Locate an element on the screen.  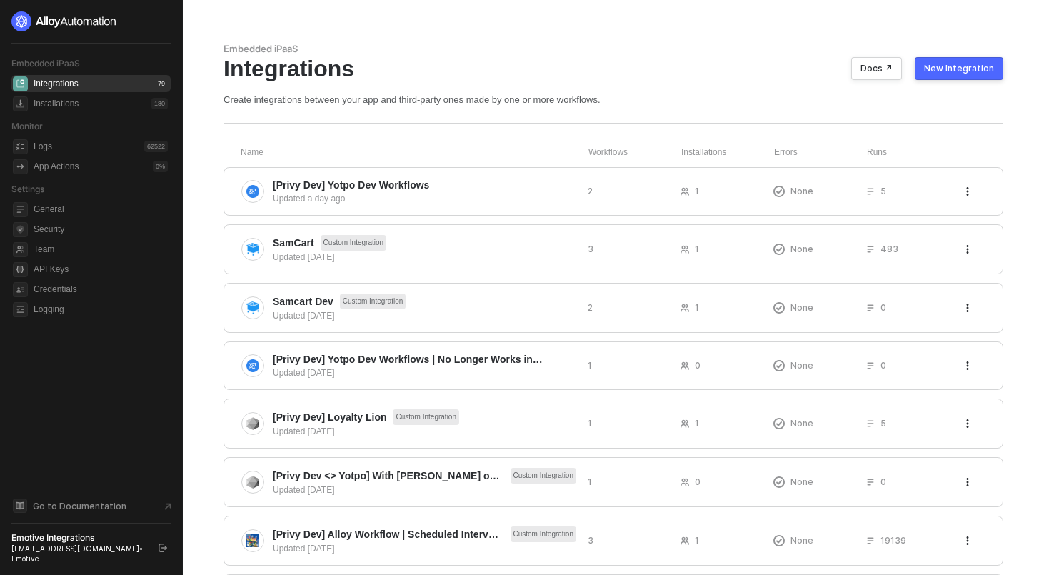
span: Settings is located at coordinates (28, 188).